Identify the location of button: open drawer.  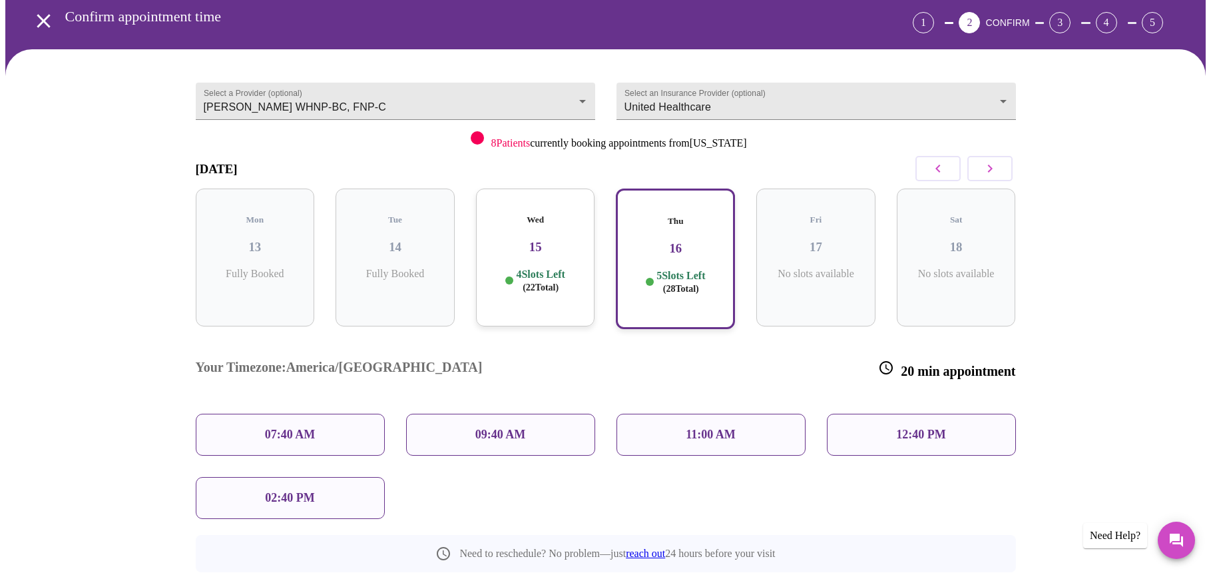
(43, 21).